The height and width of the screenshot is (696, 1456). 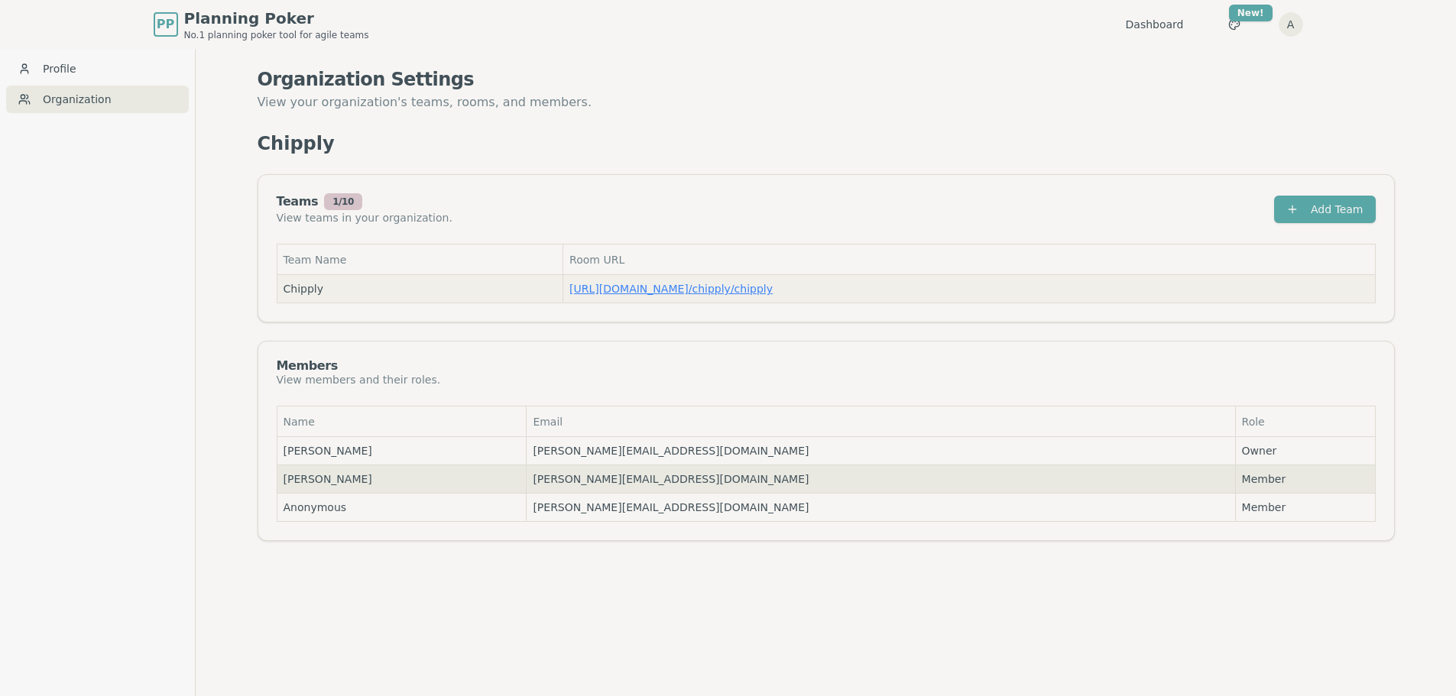 What do you see at coordinates (358, 366) in the screenshot?
I see `div: Members` at bounding box center [358, 366].